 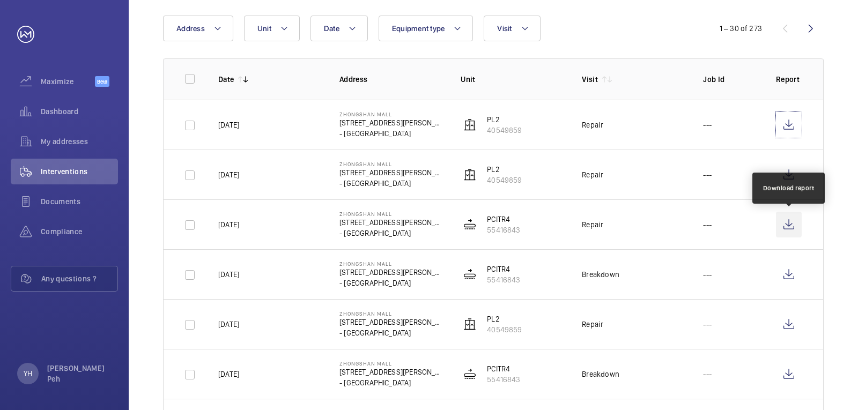 What do you see at coordinates (426, 28) in the screenshot?
I see `button: Equipment type` at bounding box center [426, 28].